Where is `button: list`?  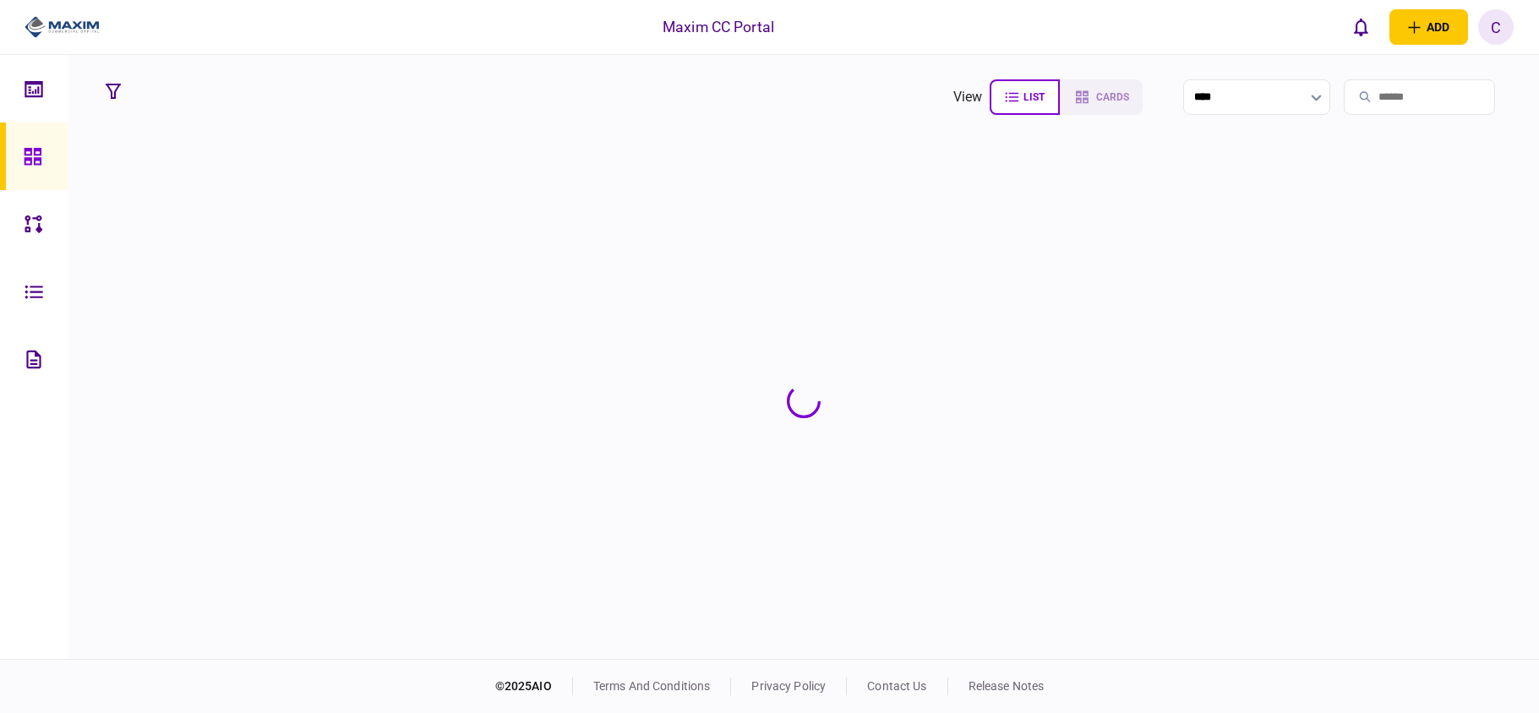
button: list is located at coordinates (1024, 97).